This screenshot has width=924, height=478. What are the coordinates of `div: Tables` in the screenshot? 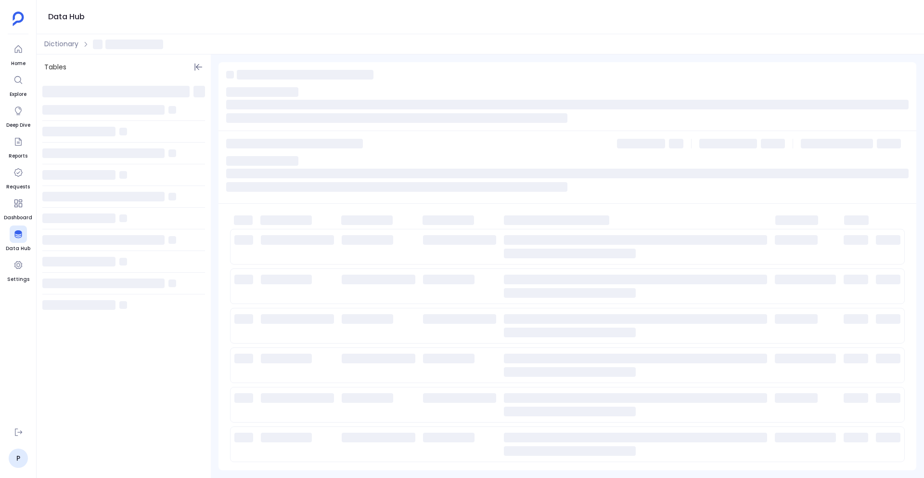 It's located at (124, 67).